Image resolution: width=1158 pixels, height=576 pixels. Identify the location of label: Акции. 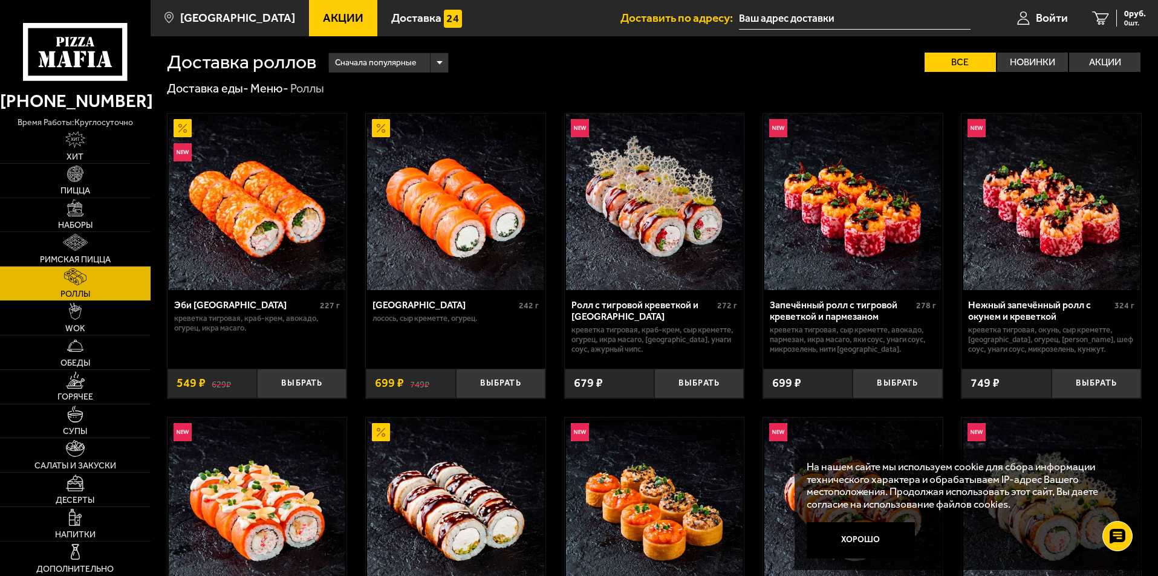
(1105, 62).